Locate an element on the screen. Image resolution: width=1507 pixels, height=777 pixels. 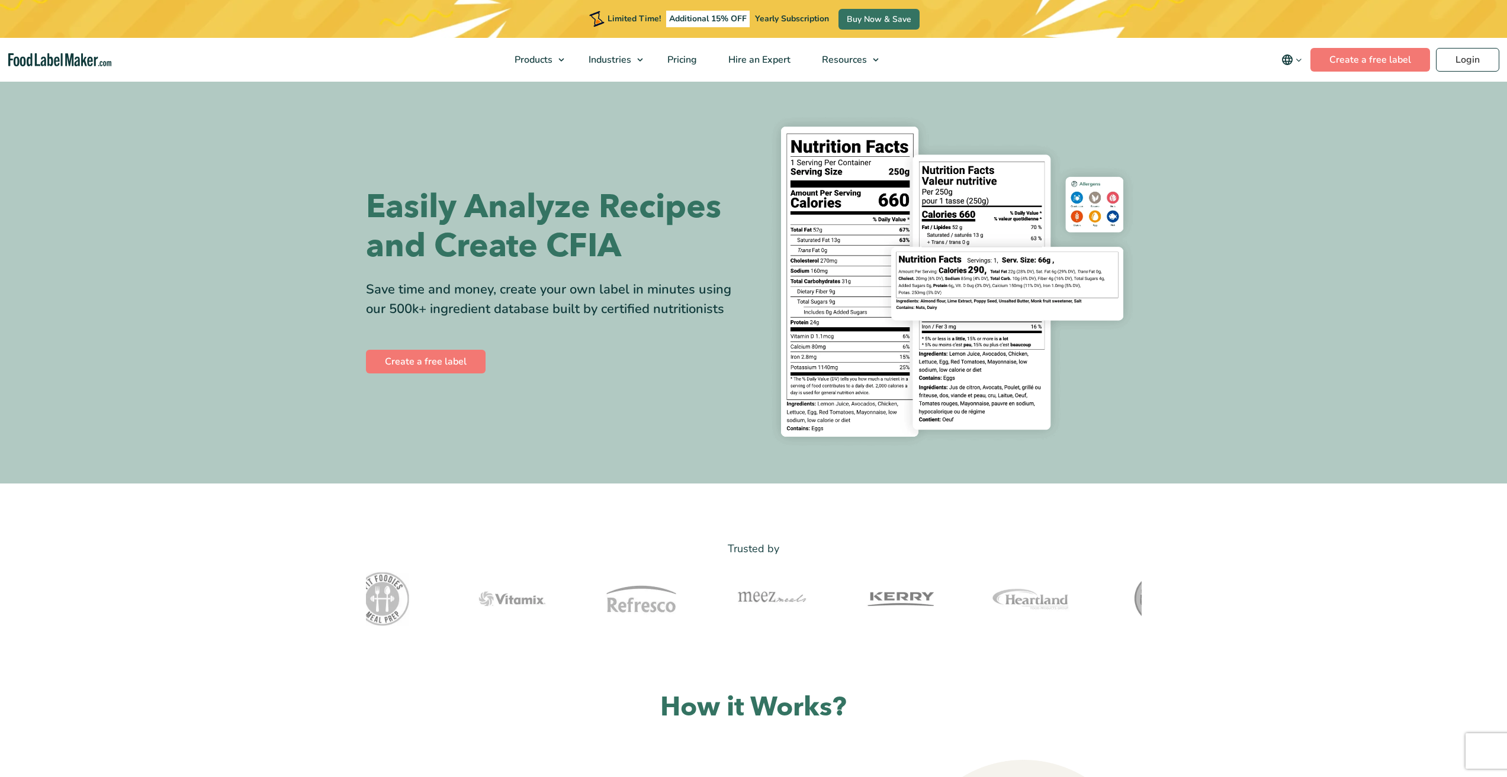
a: Pricing is located at coordinates (681, 60).